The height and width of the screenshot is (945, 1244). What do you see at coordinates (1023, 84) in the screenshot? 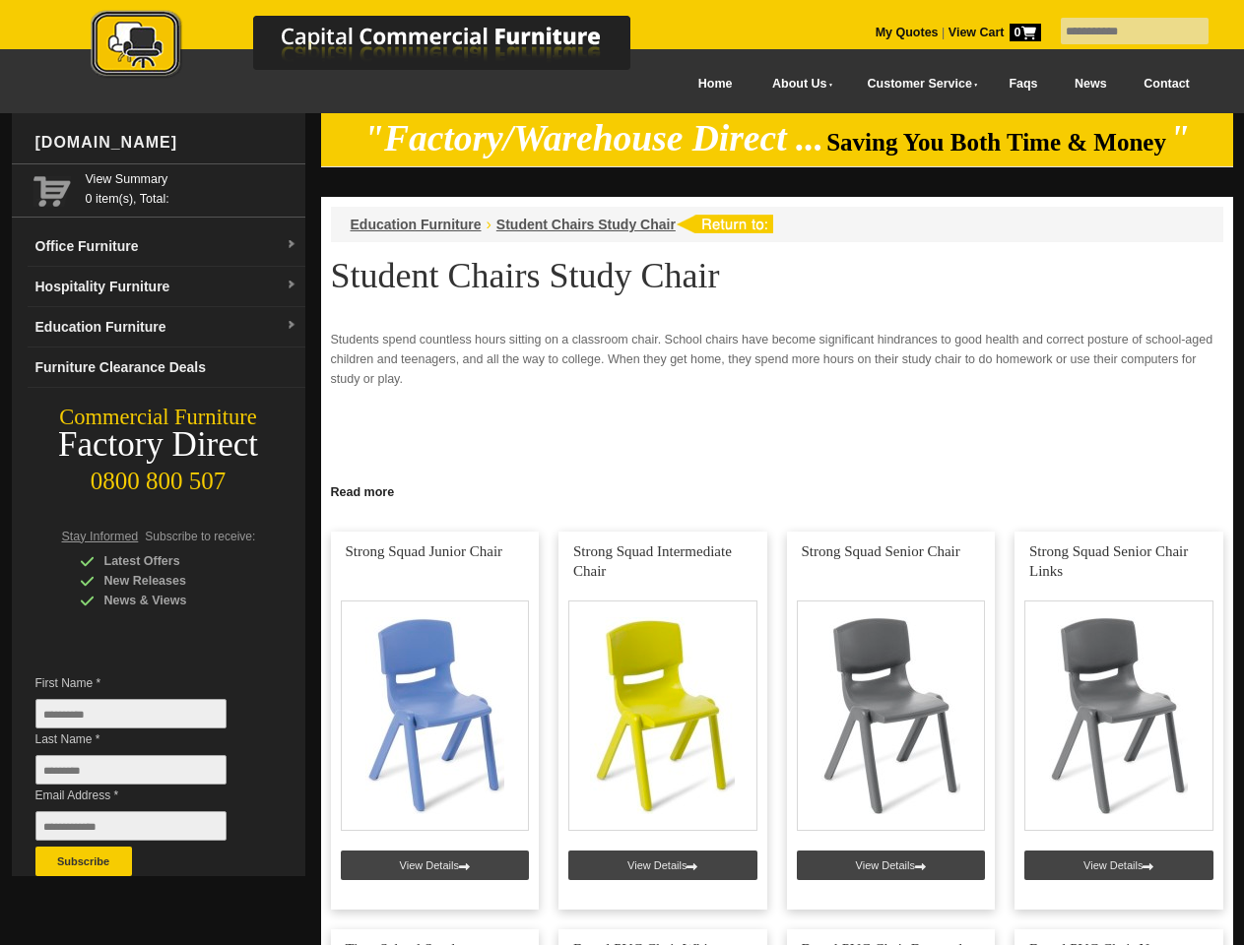
I see `a: Faqs` at bounding box center [1023, 84].